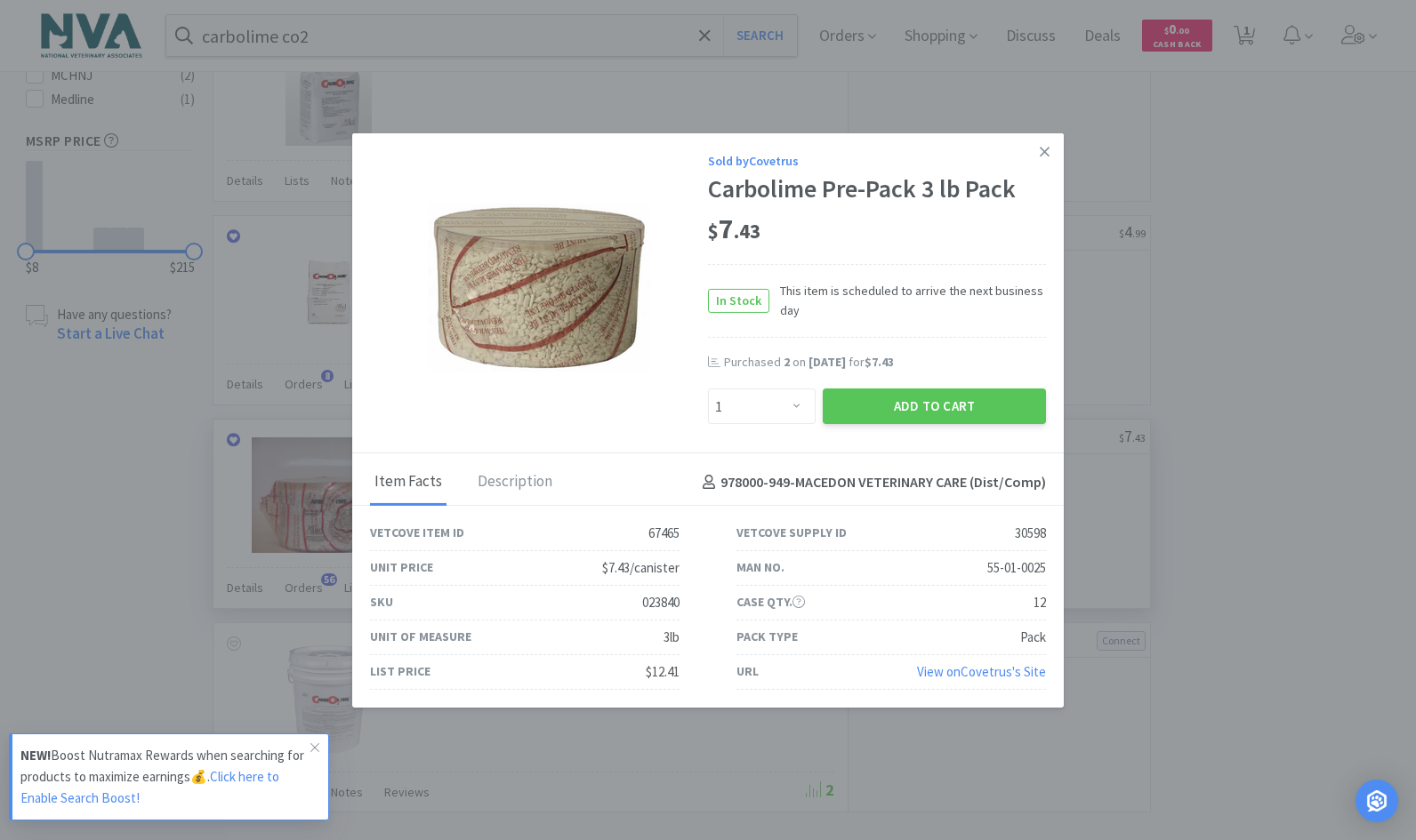  I want to click on h4: 978000-949 - MACEDON VETERINARY CARE (Dist/Comp), so click(871, 483).